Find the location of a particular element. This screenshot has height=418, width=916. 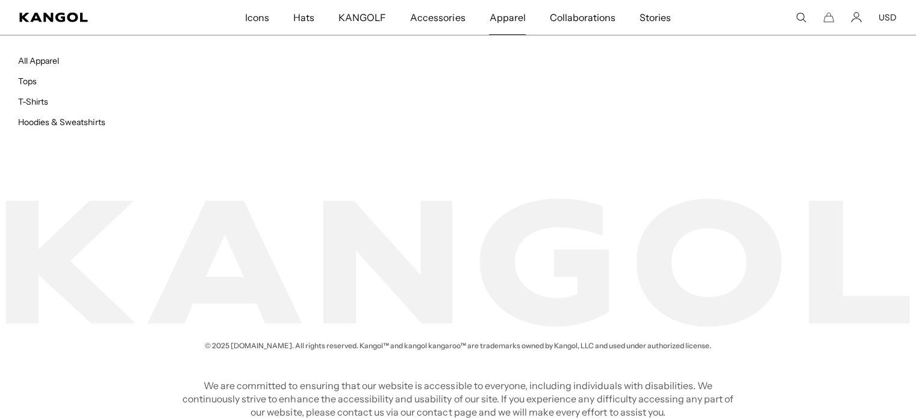

button: USD is located at coordinates (888, 17).